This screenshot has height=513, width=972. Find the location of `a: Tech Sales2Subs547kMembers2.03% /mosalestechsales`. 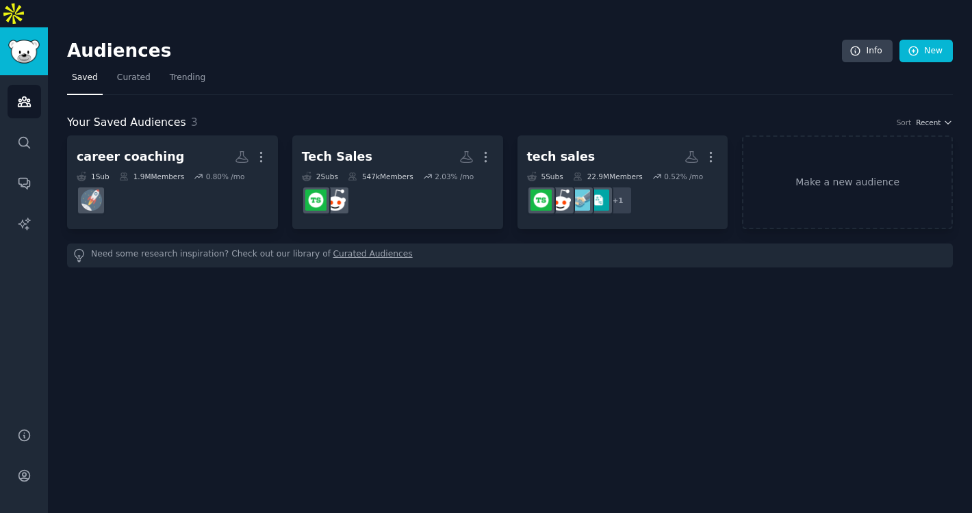

a: Tech Sales2Subs547kMembers2.03% /mosalestechsales is located at coordinates (398, 182).